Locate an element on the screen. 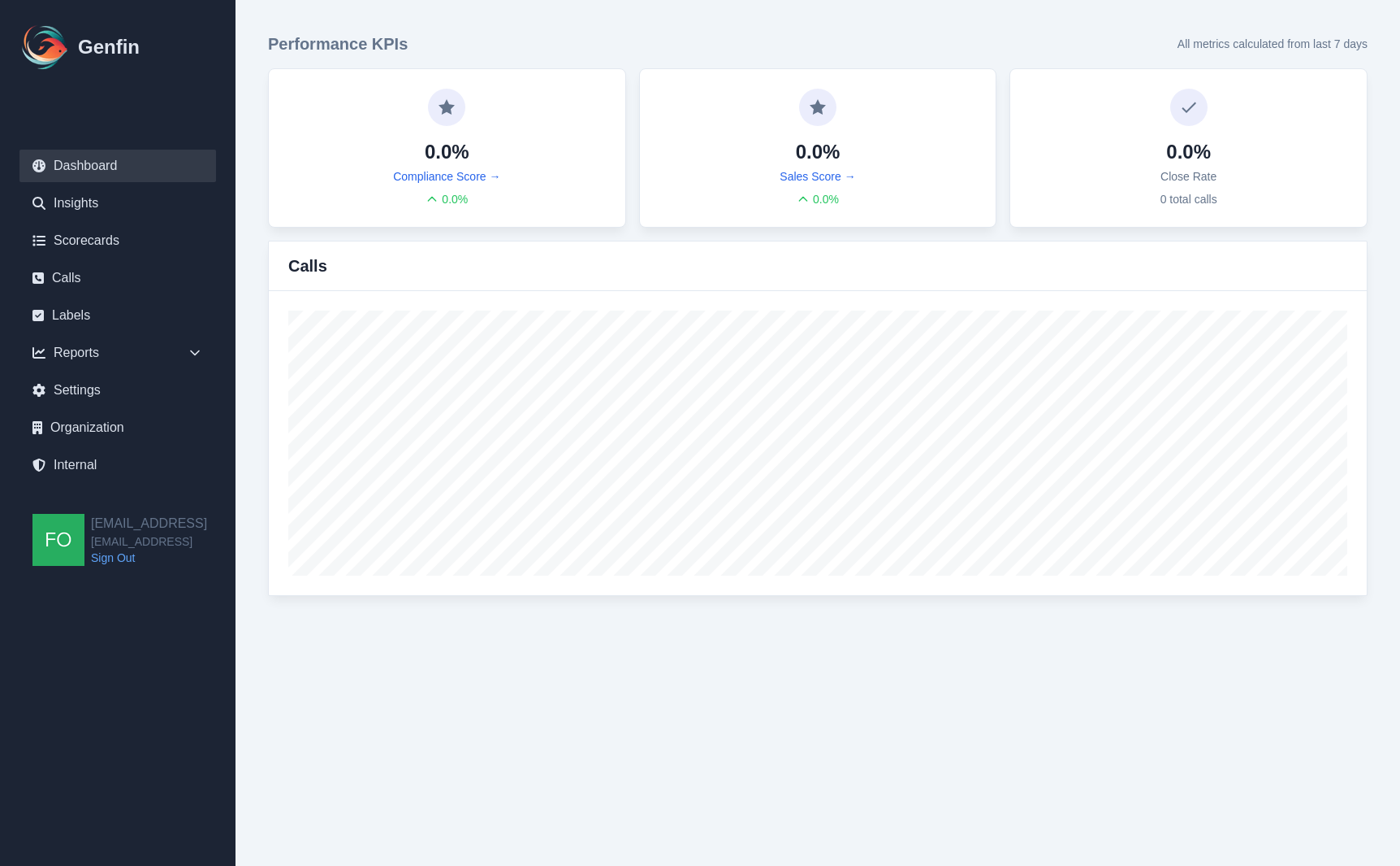 The width and height of the screenshot is (1400, 866). a: Organization is located at coordinates (118, 427).